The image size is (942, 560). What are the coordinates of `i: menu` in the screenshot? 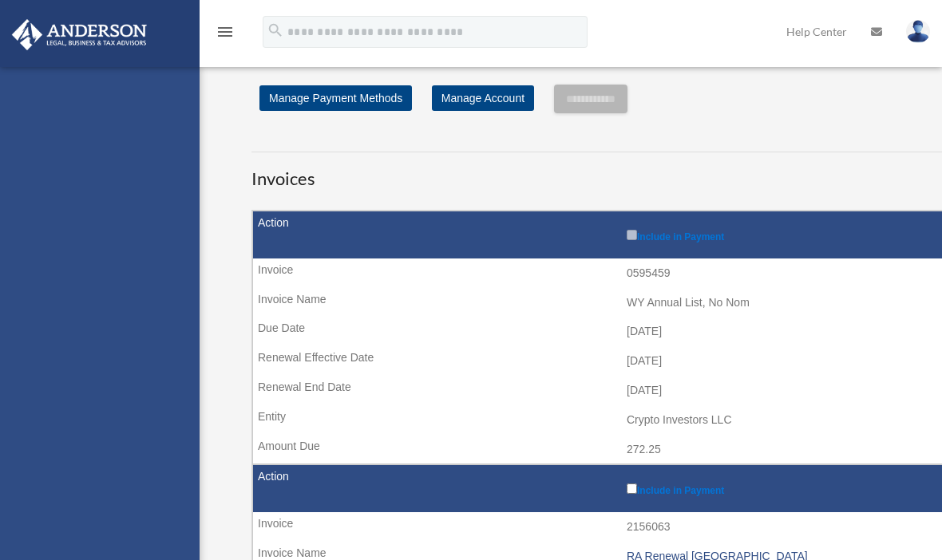 It's located at (225, 32).